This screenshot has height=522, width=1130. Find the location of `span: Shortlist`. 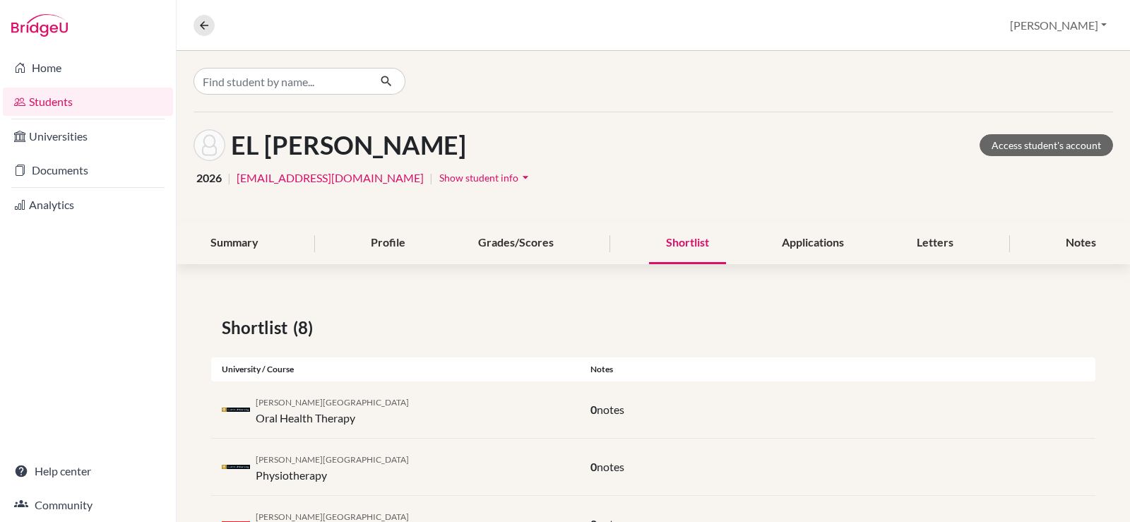

span: Shortlist is located at coordinates (257, 328).